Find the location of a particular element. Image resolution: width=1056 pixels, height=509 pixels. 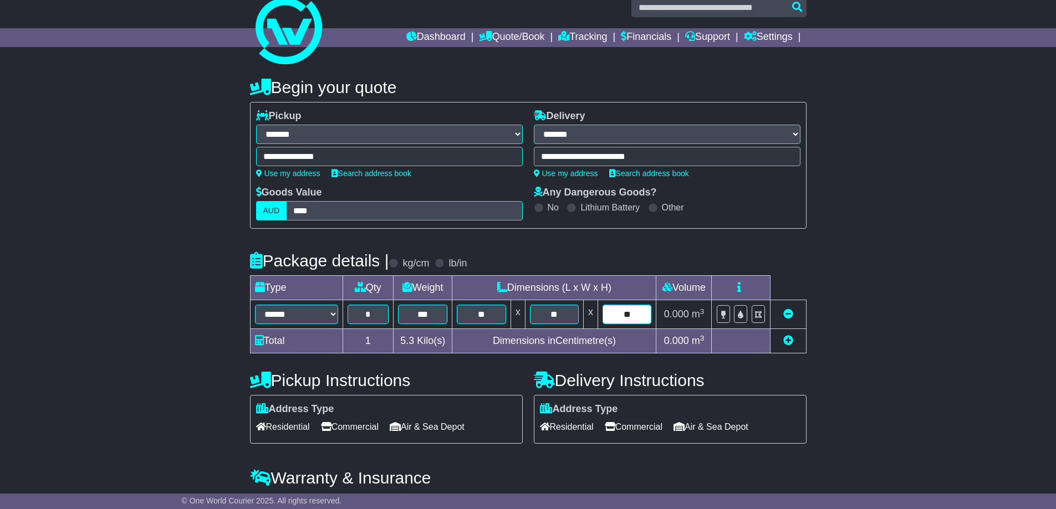

a: Add new item is located at coordinates (788, 341).